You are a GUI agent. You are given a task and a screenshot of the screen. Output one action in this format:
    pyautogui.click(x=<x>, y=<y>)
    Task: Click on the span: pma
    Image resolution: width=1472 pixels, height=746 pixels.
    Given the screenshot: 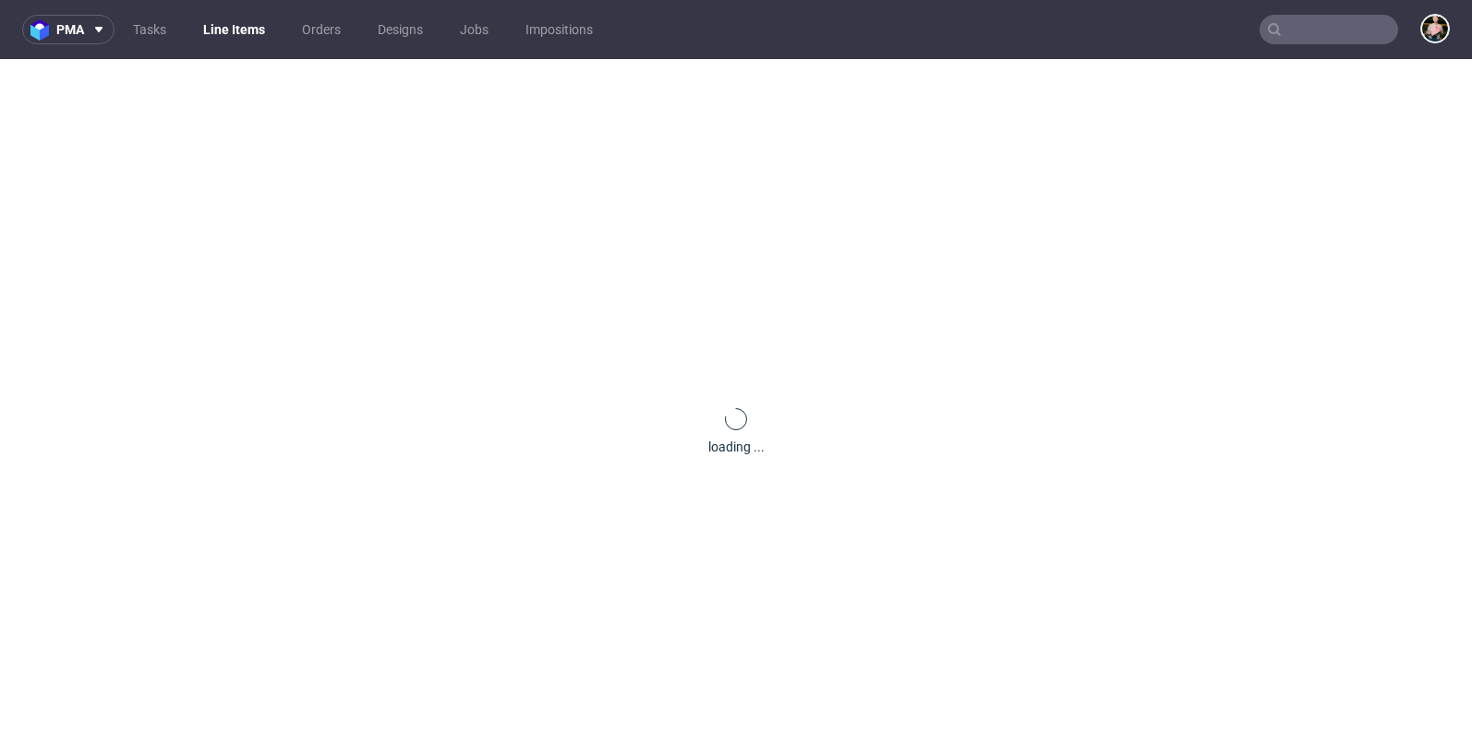 What is the action you would take?
    pyautogui.click(x=70, y=30)
    